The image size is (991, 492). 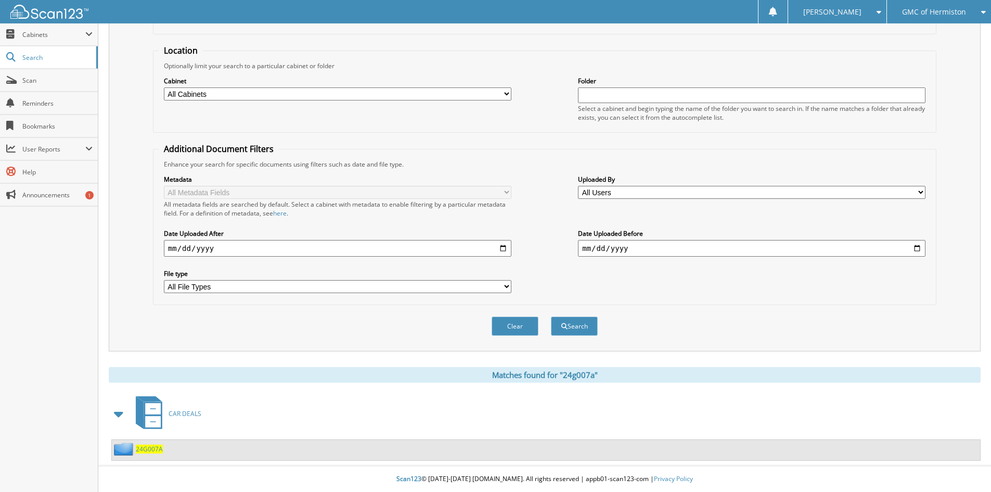 What do you see at coordinates (752, 113) in the screenshot?
I see `div: Select a cabinet and begin typing the name of the folder you want to search in. If the name match...` at bounding box center [752, 113].